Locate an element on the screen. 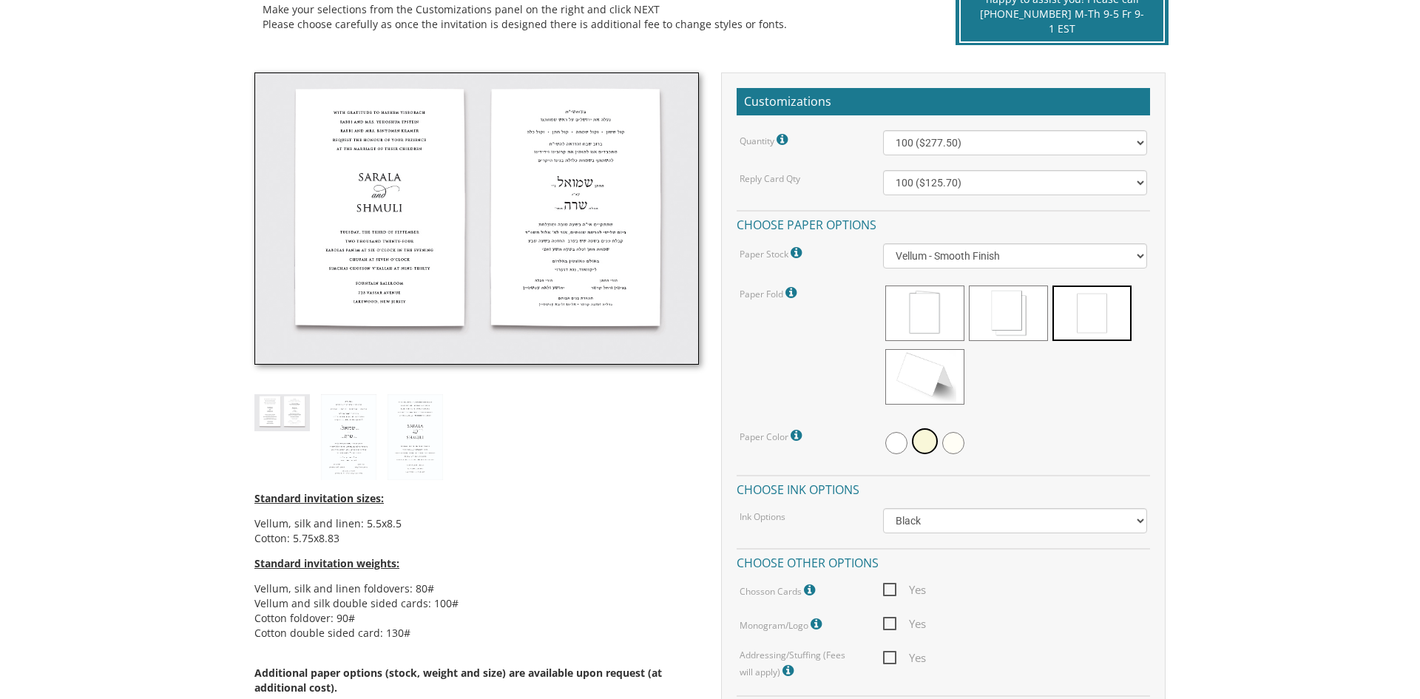  li: Vellum, silk and linen foldovers: 80# is located at coordinates (476, 589).